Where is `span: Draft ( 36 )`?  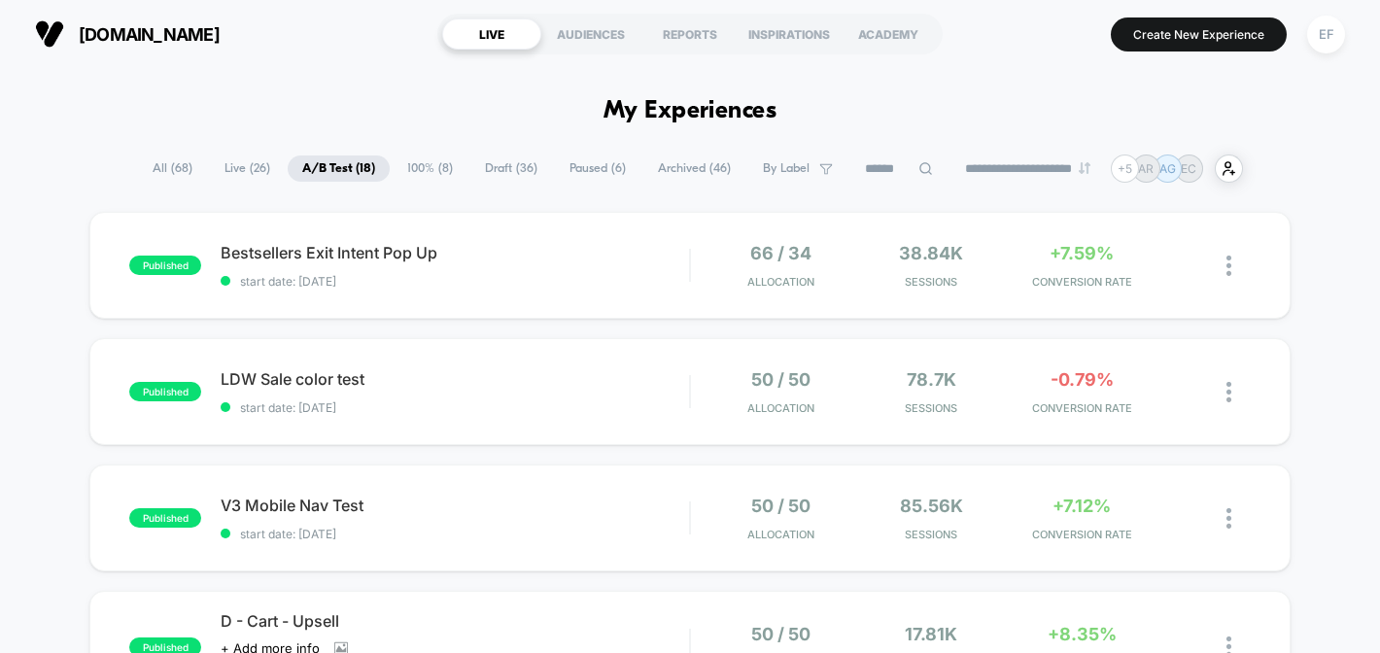
span: Draft ( 36 ) is located at coordinates (511, 168).